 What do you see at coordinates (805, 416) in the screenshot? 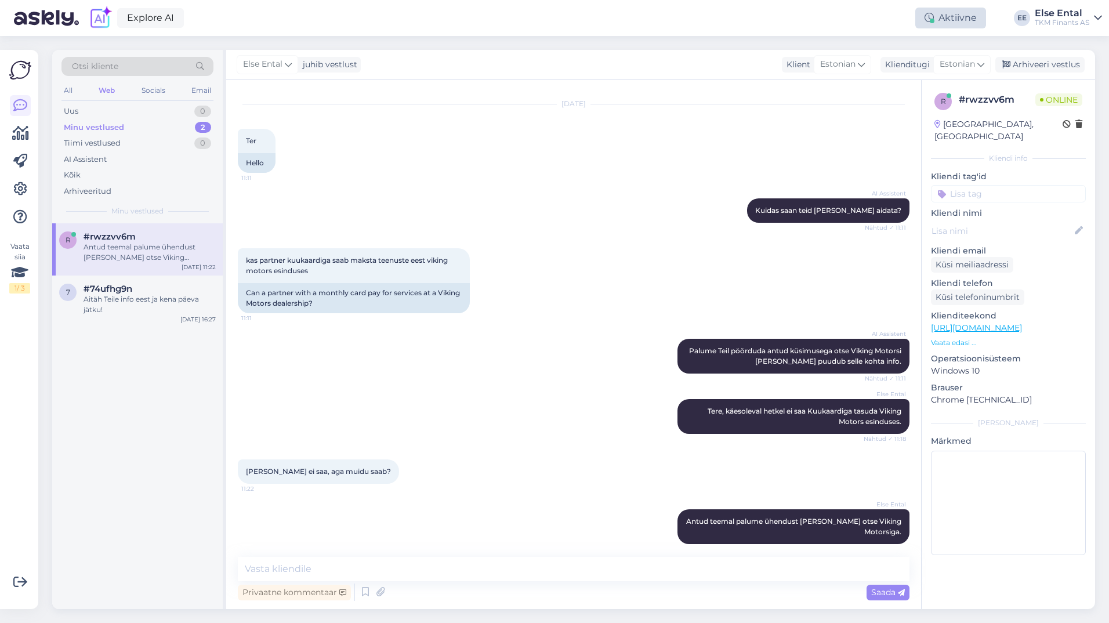
I see `span: Tere, käesoleval hetkel ei saa Kuukaardiga tasuda Viking Motors esinduses.` at bounding box center [805, 416].